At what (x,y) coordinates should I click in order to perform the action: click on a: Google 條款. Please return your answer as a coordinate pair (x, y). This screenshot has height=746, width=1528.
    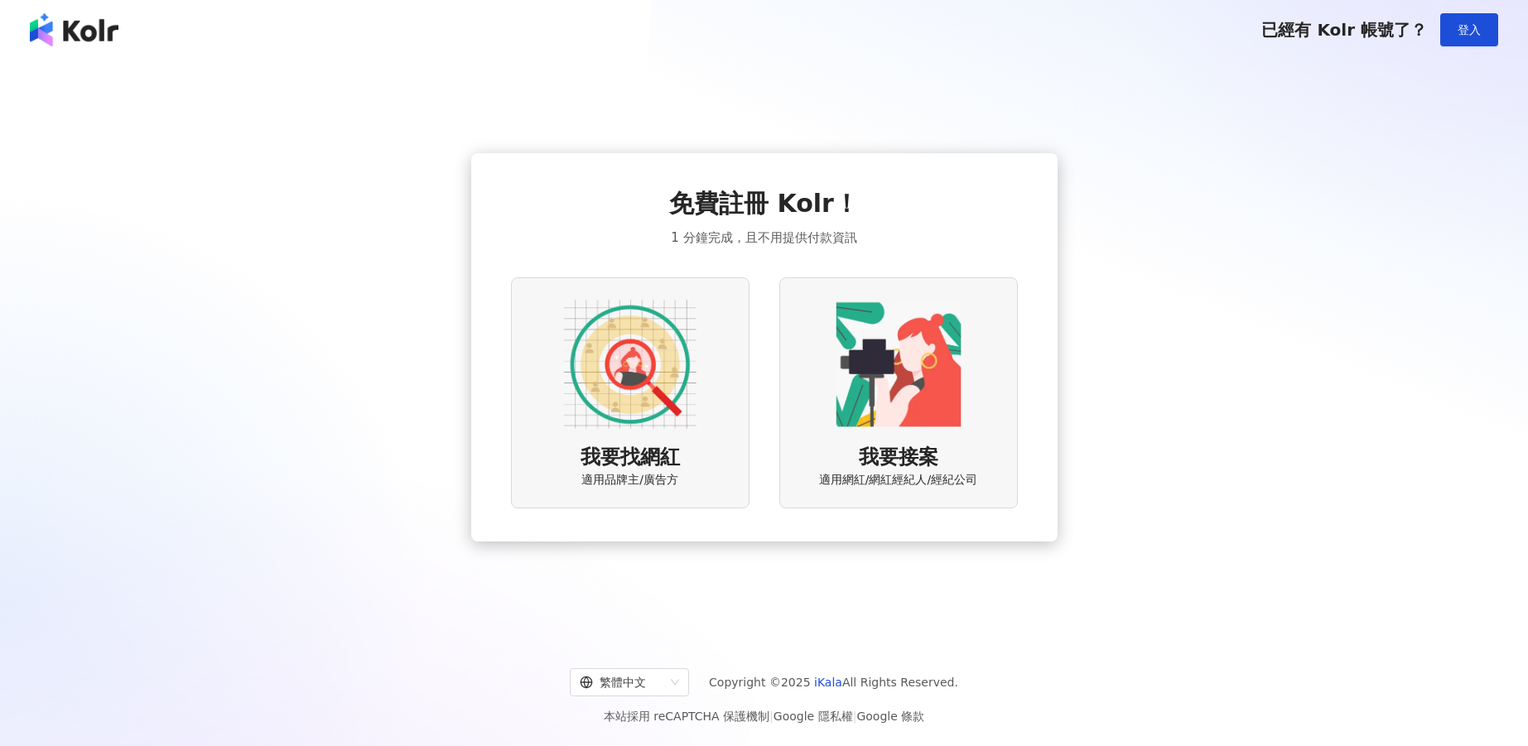
    Looking at the image, I should click on (890, 716).